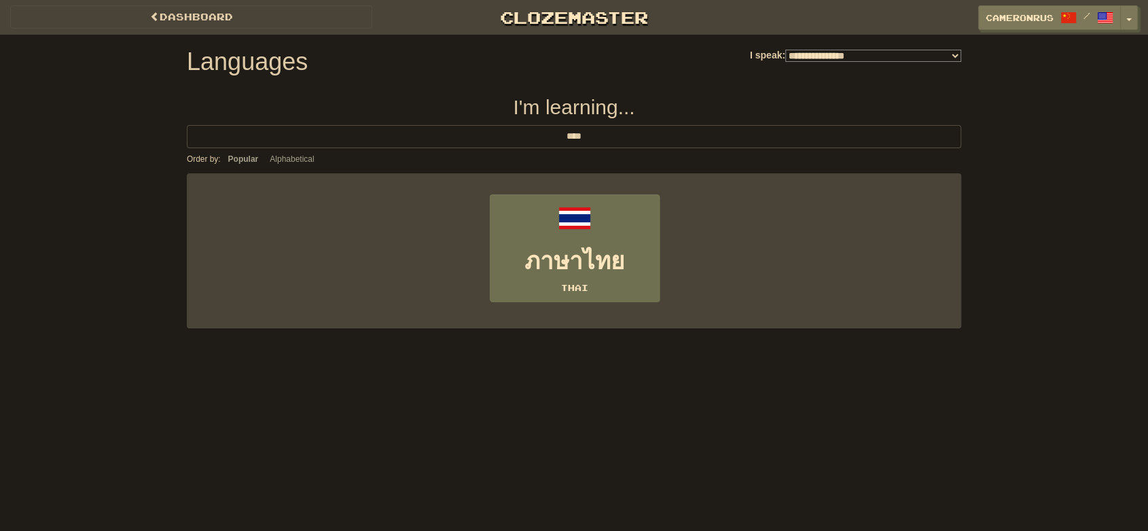 This screenshot has width=1148, height=531. Describe the element at coordinates (243, 159) in the screenshot. I see `button: Popular` at that location.